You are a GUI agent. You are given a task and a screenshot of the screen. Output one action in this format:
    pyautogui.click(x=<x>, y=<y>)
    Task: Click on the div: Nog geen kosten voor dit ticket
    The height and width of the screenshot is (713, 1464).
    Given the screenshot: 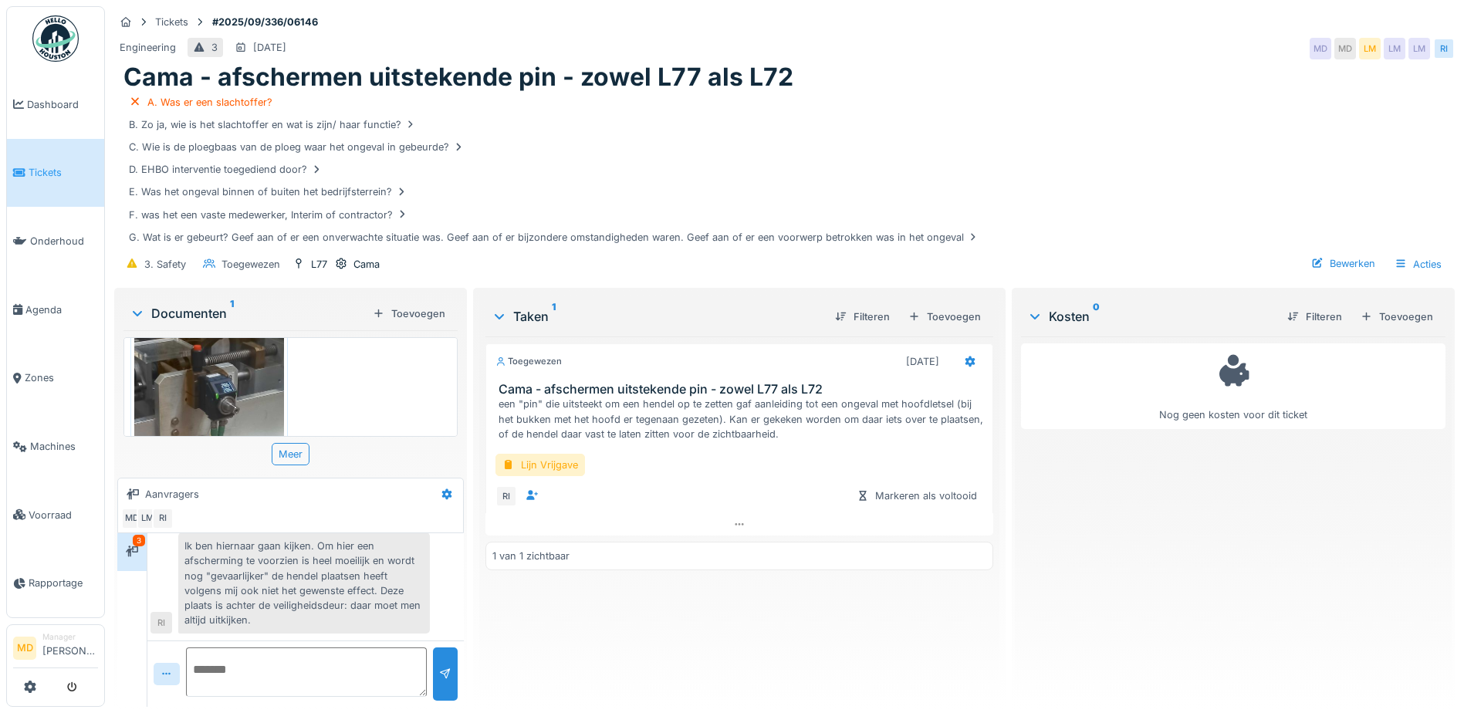 What is the action you would take?
    pyautogui.click(x=1233, y=386)
    